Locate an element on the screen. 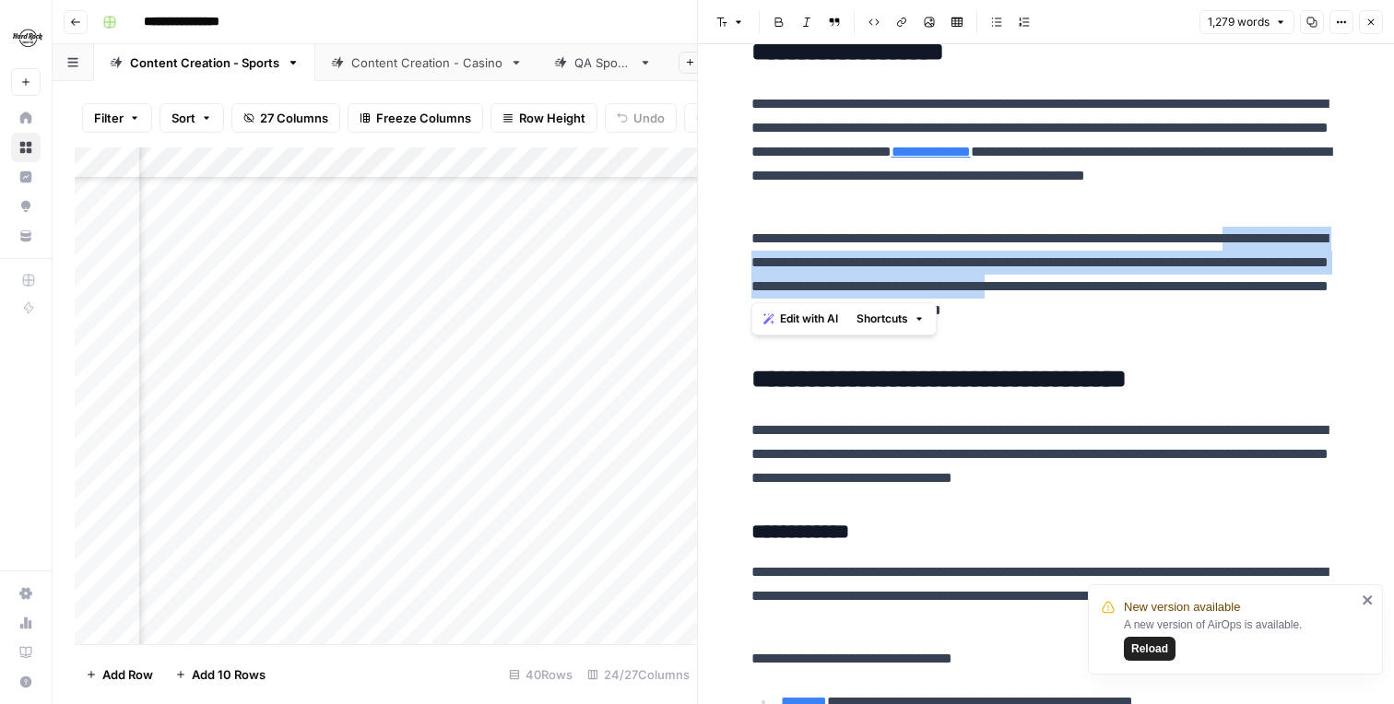 This screenshot has width=1394, height=704. button: Help + Support is located at coordinates (26, 682).